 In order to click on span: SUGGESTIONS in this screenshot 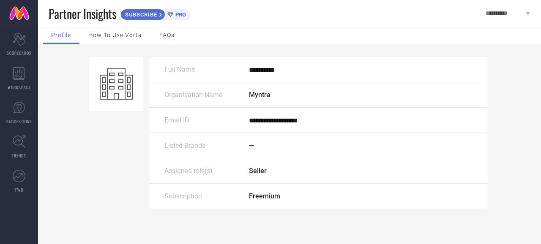, I will do `click(19, 121)`.